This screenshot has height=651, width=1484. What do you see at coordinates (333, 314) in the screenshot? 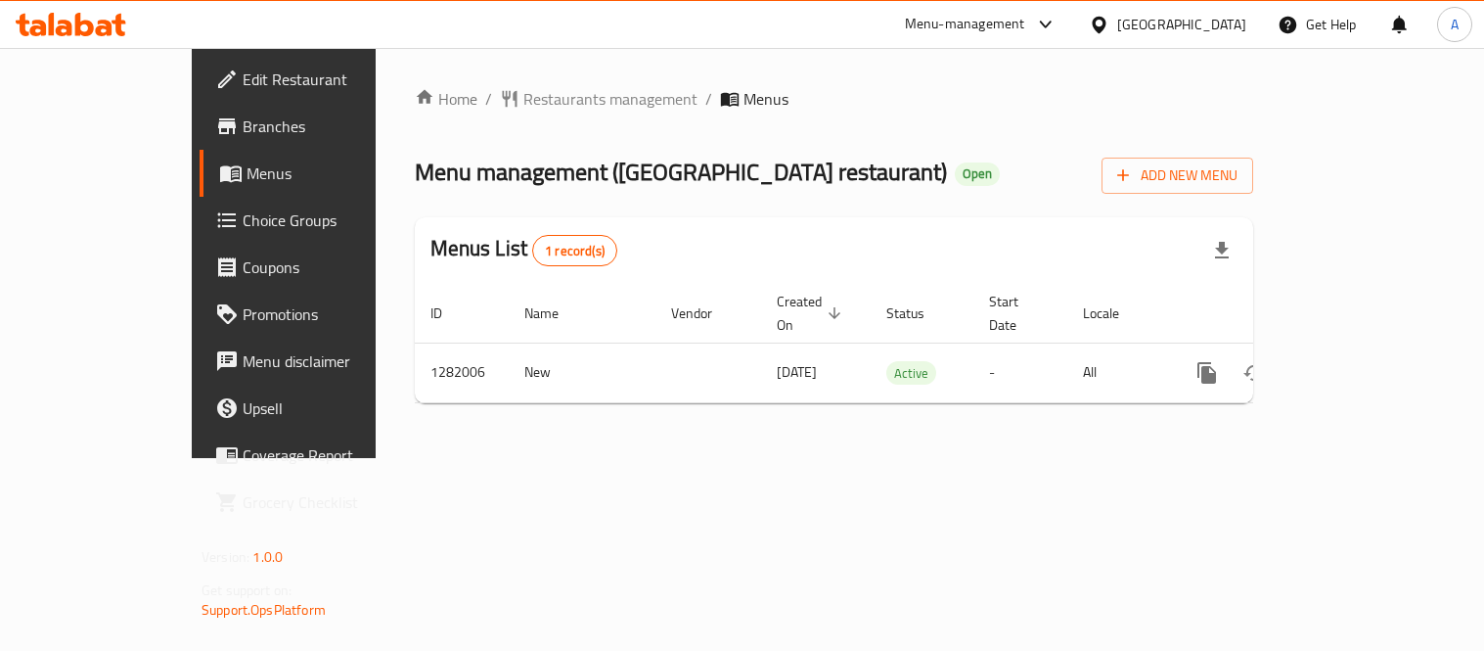
I see `span: Promotions` at bounding box center [333, 314].